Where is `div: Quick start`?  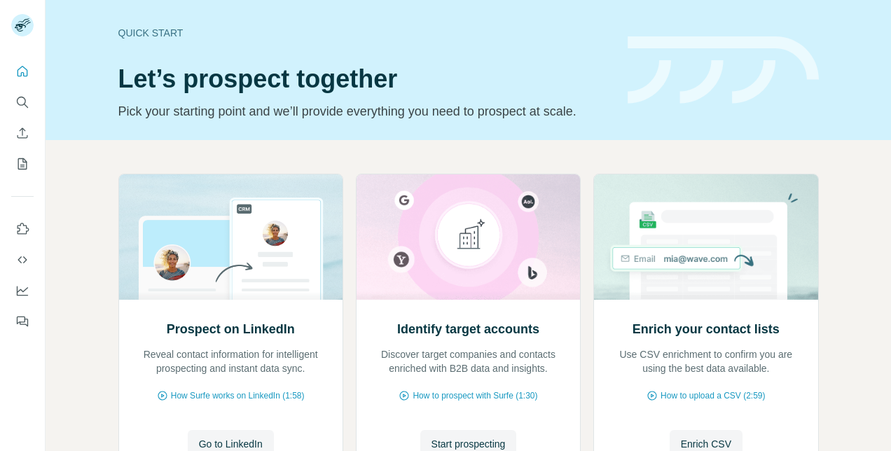 div: Quick start is located at coordinates (364, 33).